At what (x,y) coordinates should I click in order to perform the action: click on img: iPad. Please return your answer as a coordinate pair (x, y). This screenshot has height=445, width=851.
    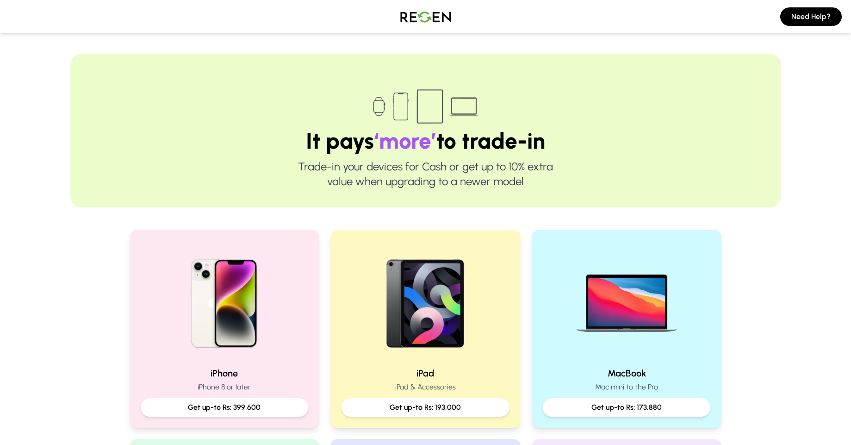
    Looking at the image, I should click on (425, 300).